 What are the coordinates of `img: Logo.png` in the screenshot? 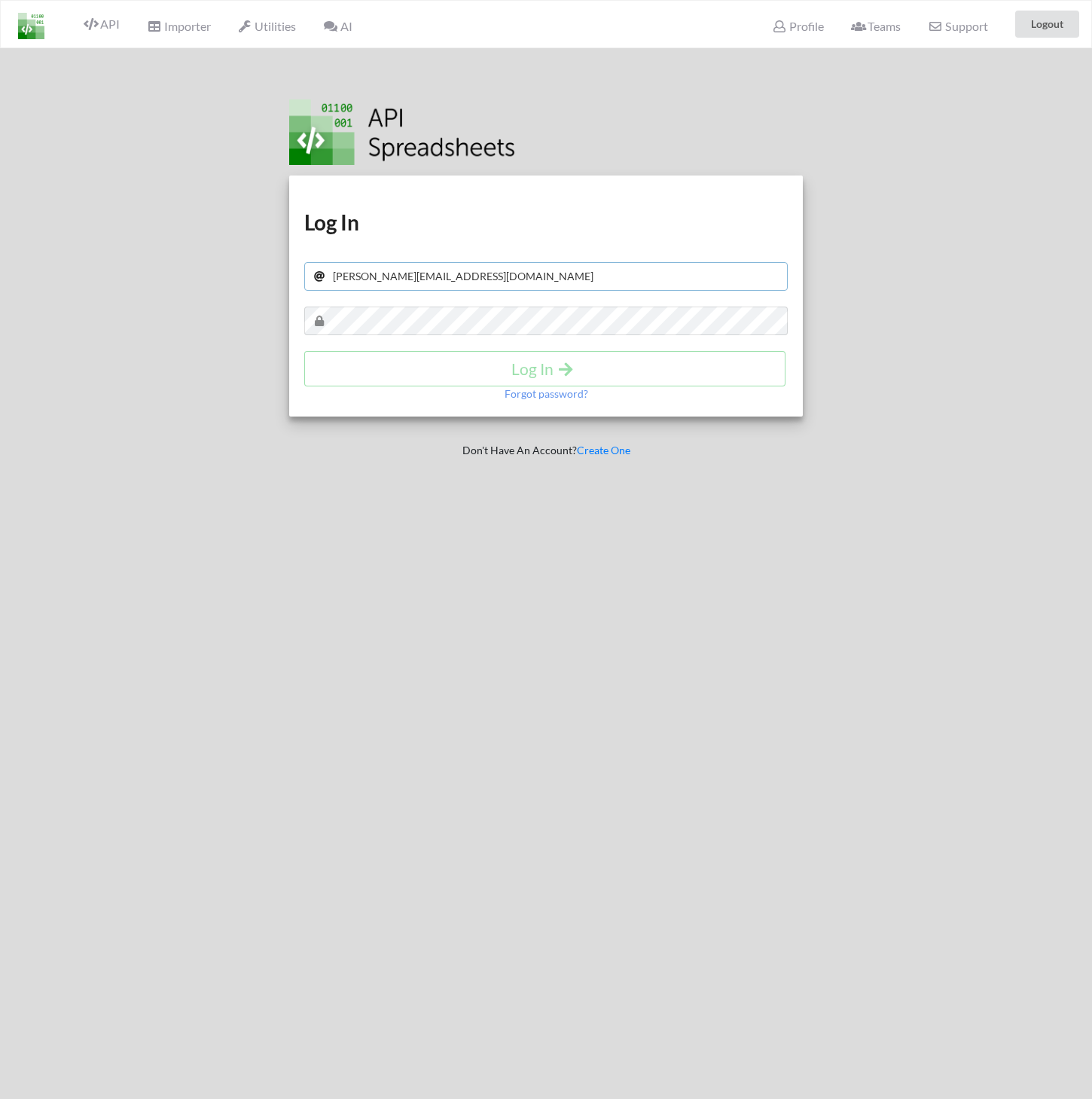 It's located at (402, 132).